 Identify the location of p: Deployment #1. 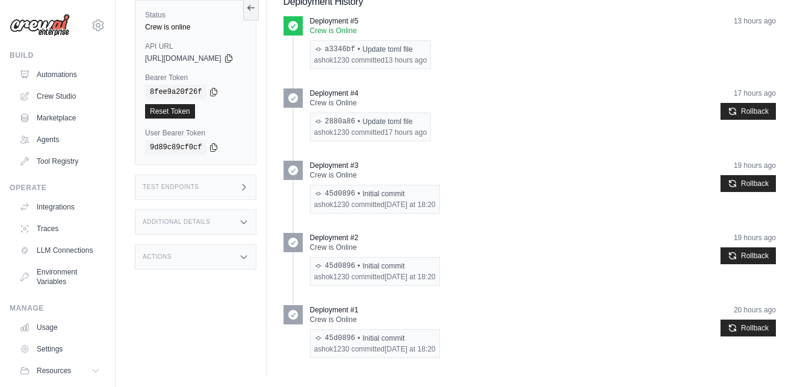
(334, 310).